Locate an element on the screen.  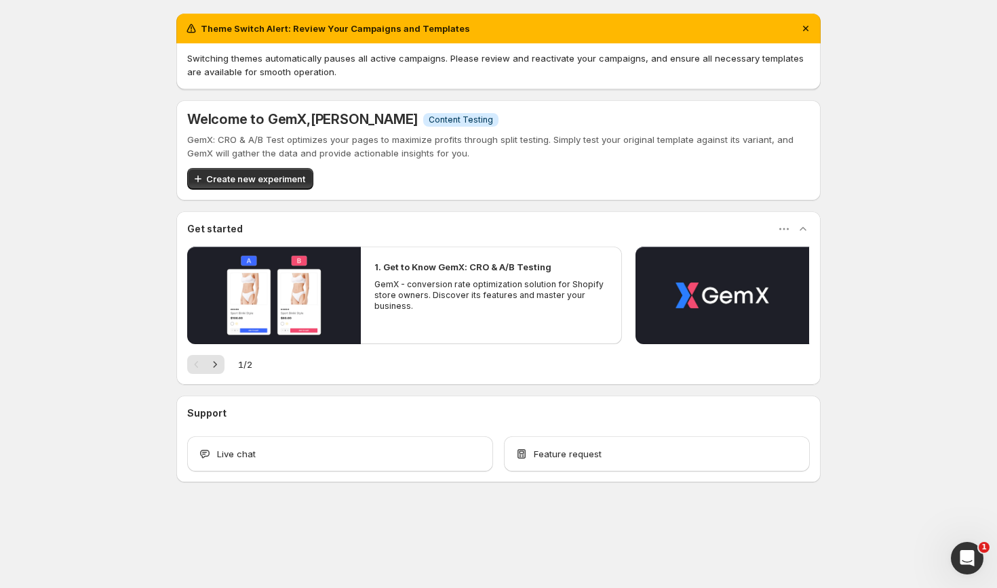
h3: Support is located at coordinates (207, 414).